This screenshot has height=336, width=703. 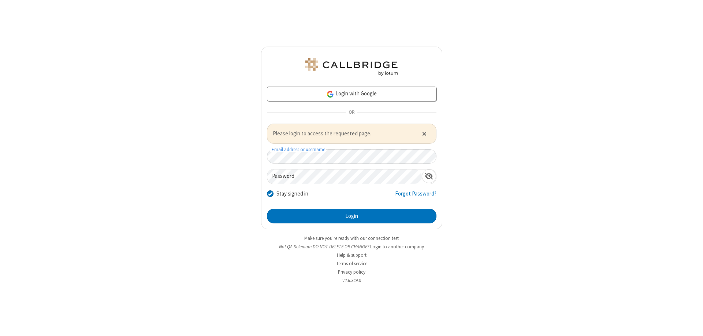 What do you see at coordinates (343, 133) in the screenshot?
I see `span: Please login to access the requested page.` at bounding box center [343, 133].